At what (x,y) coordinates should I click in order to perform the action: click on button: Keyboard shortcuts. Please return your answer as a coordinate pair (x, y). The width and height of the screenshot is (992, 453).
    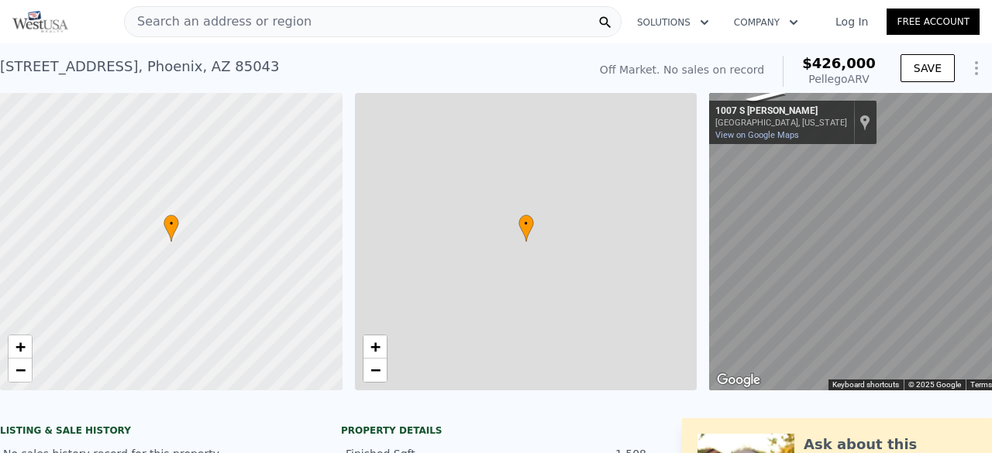
    Looking at the image, I should click on (866, 385).